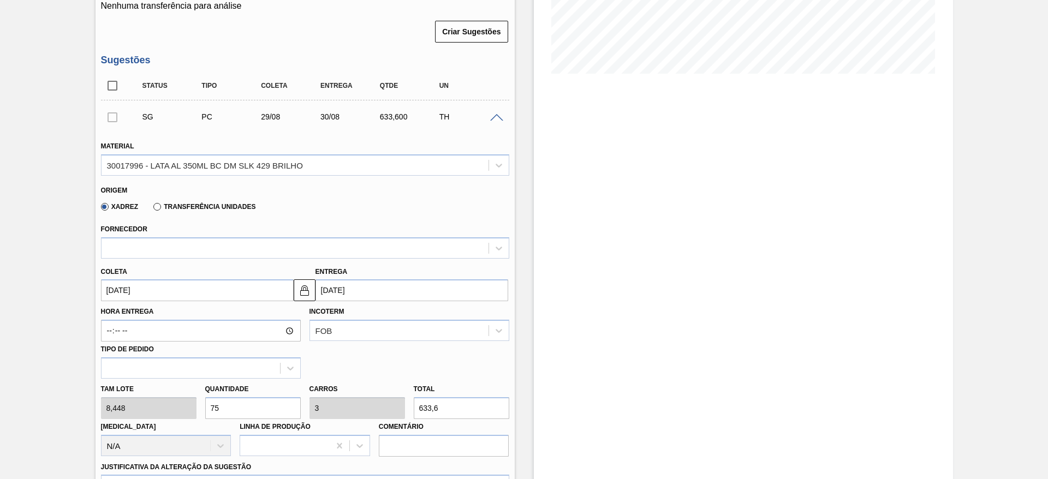 The height and width of the screenshot is (479, 1048). What do you see at coordinates (424, 389) in the screenshot?
I see `label: Total` at bounding box center [424, 389].